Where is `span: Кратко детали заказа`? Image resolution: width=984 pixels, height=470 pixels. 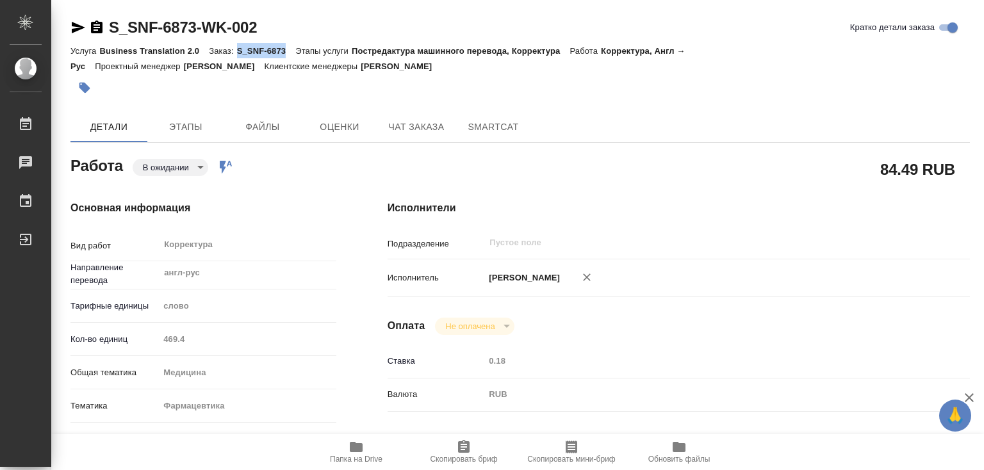
span: Кратко детали заказа is located at coordinates (893, 28).